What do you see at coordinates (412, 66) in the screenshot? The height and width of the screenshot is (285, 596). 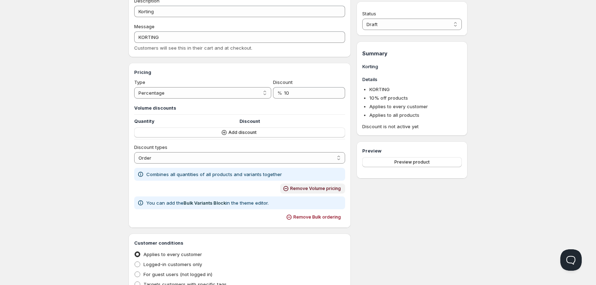 I see `h3: Korting` at bounding box center [412, 66].